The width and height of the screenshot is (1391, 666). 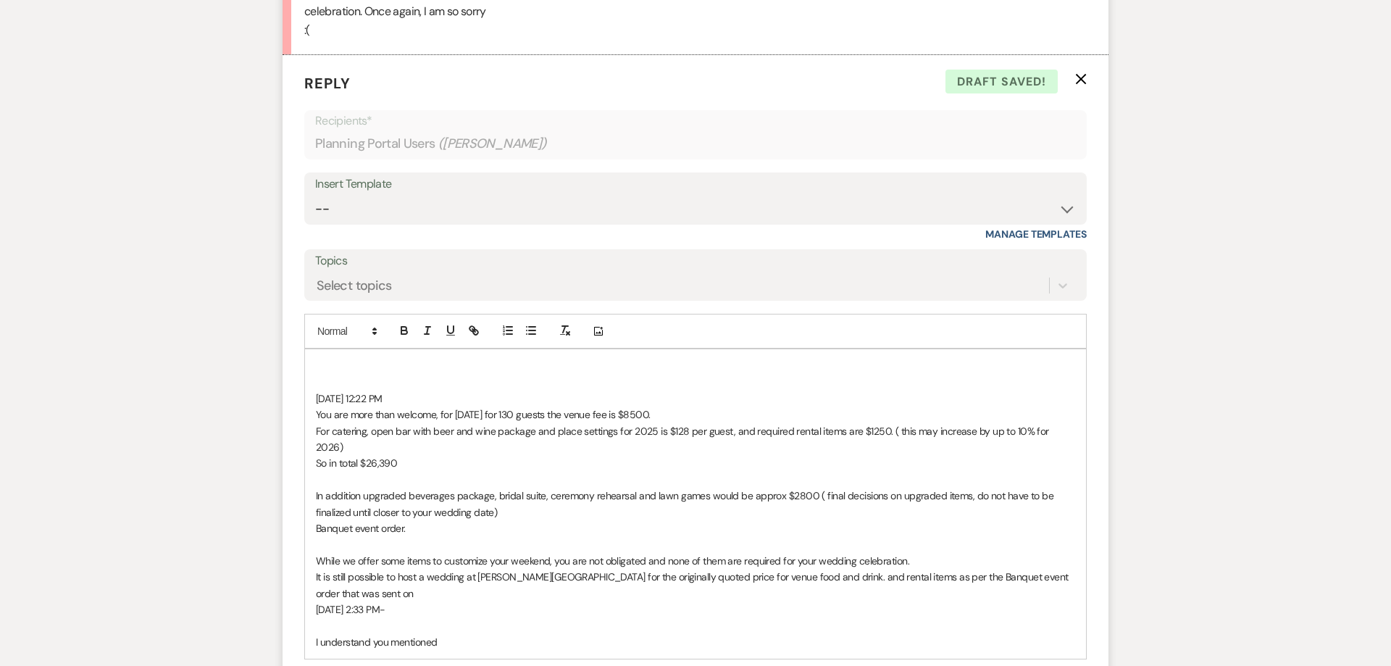 What do you see at coordinates (695, 643) in the screenshot?
I see `p: I understand you mentioned` at bounding box center [695, 643].